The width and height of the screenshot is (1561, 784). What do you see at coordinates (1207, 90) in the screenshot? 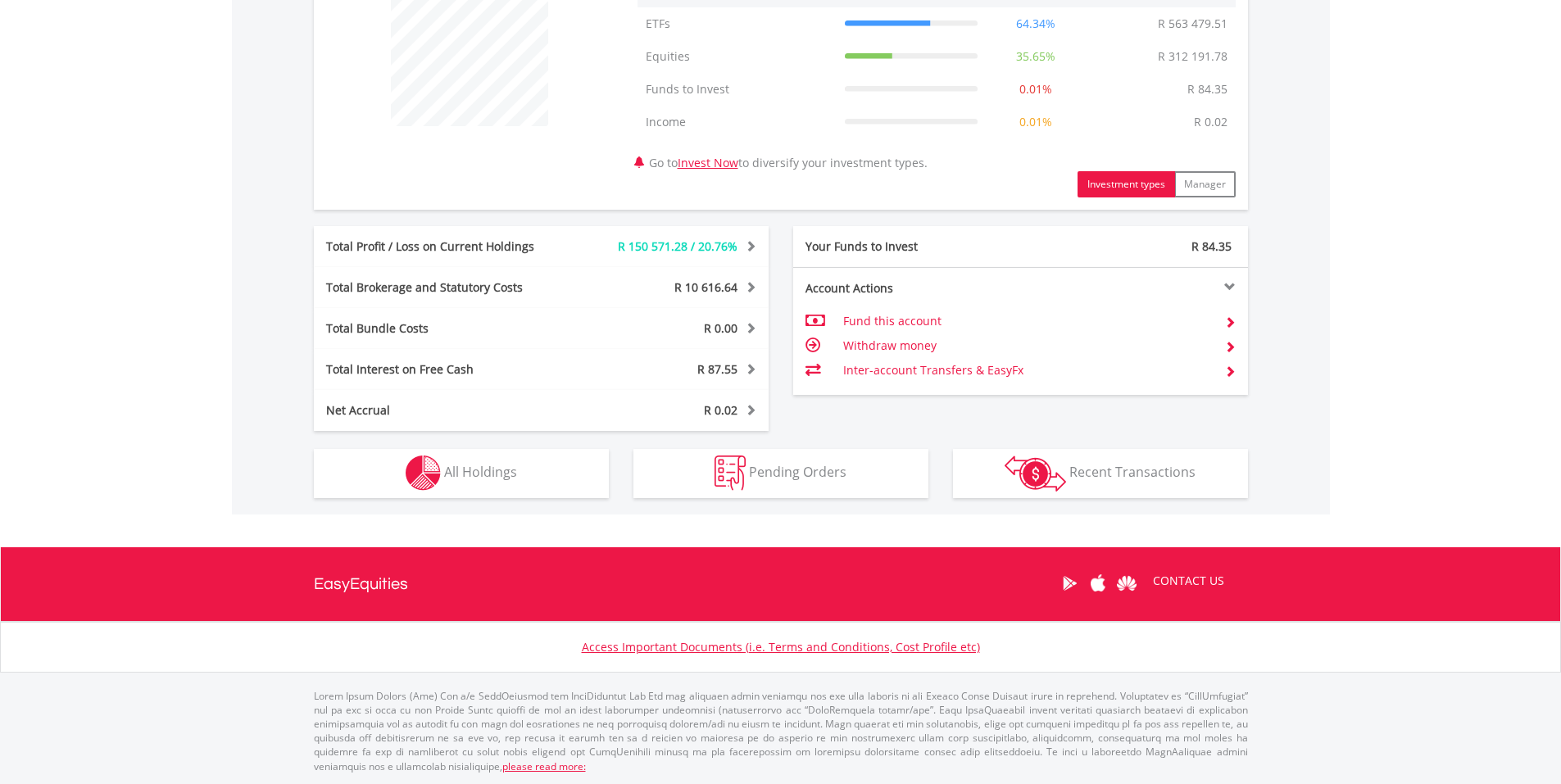
I see `td: R 84.35` at bounding box center [1207, 90].